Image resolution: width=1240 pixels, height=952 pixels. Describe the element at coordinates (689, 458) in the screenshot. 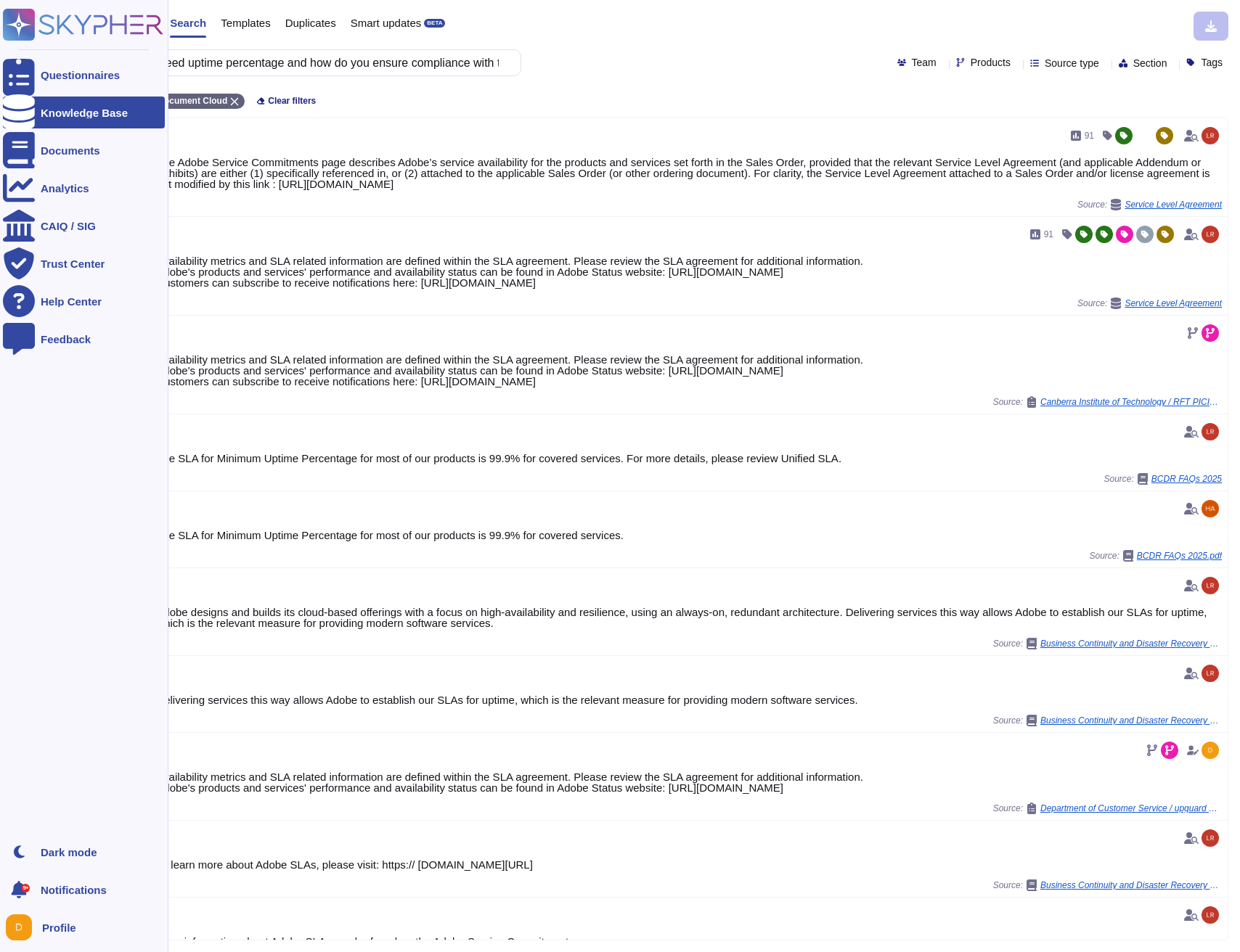

I see `div: The SLA for Minimum Uptime Percentage for most of our products is 99.9% for covered services. For...` at that location.